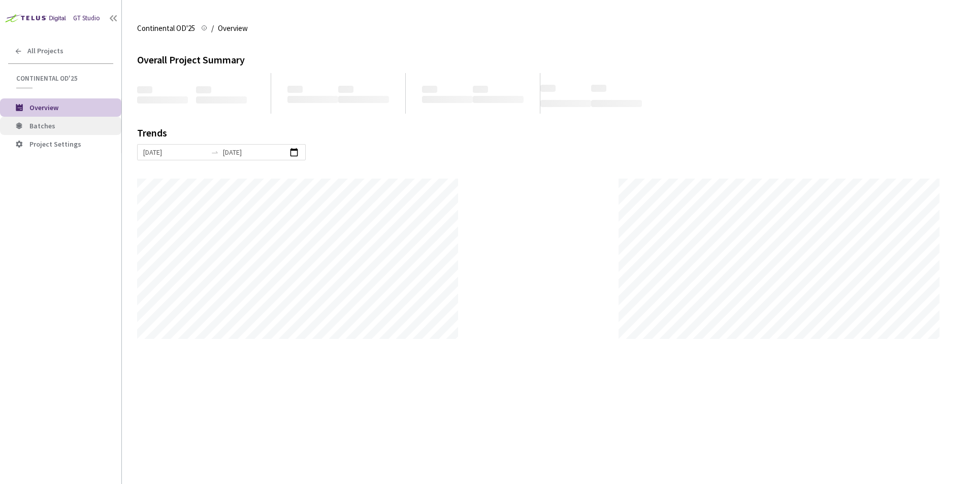 This screenshot has width=971, height=484. Describe the element at coordinates (175, 152) in the screenshot. I see `input: Start date` at that location.